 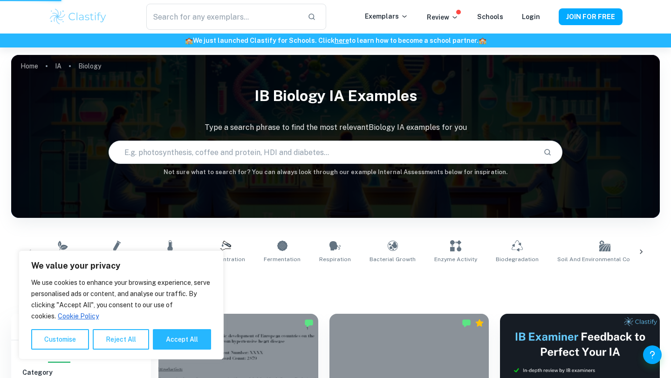 I want to click on button: Accept All, so click(x=182, y=340).